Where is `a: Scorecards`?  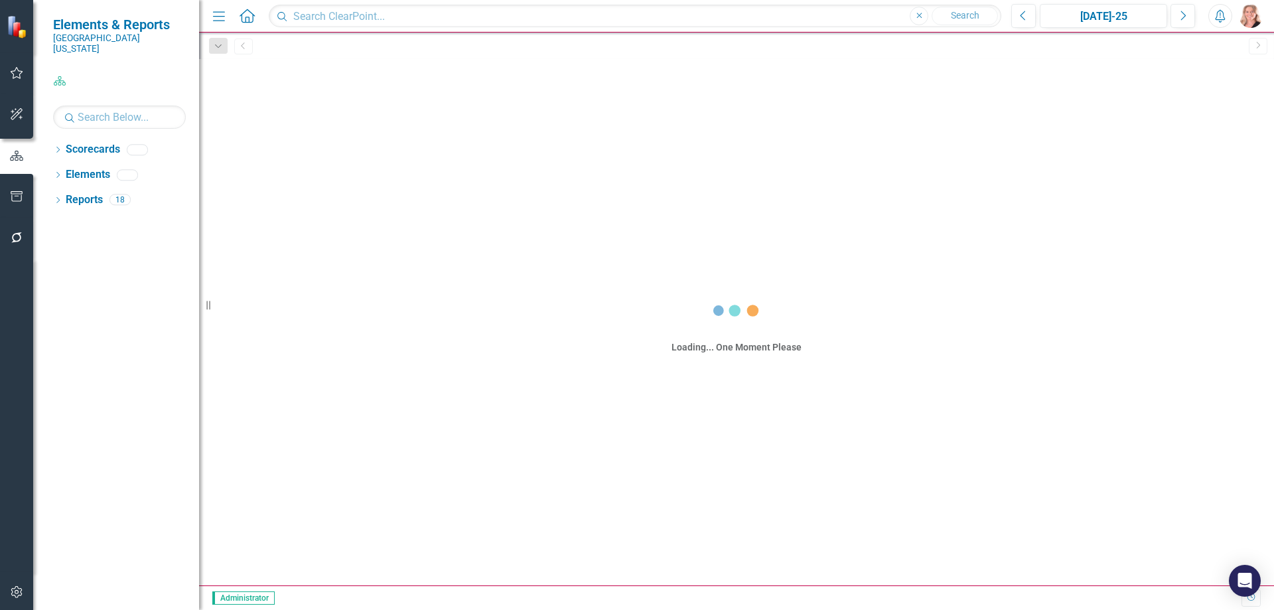
a: Scorecards is located at coordinates (93, 149).